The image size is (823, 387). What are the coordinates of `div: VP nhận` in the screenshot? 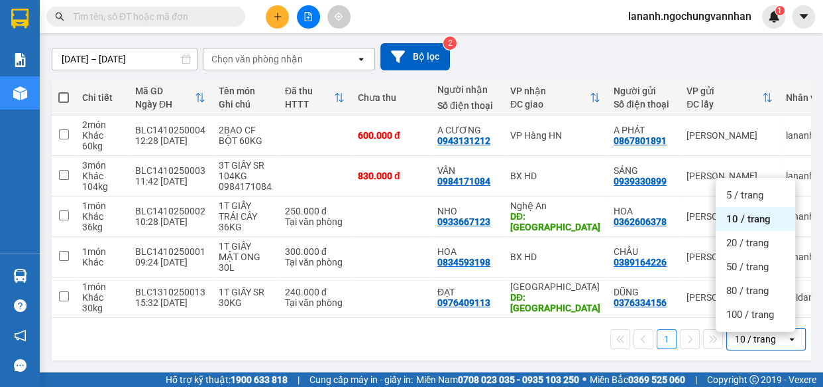 It's located at (550, 91).